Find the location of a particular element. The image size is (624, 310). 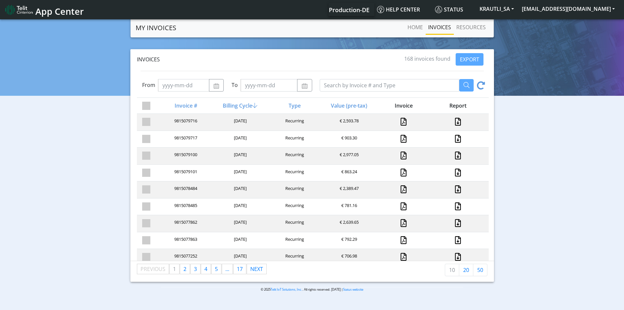

span: Status is located at coordinates (449, 10).